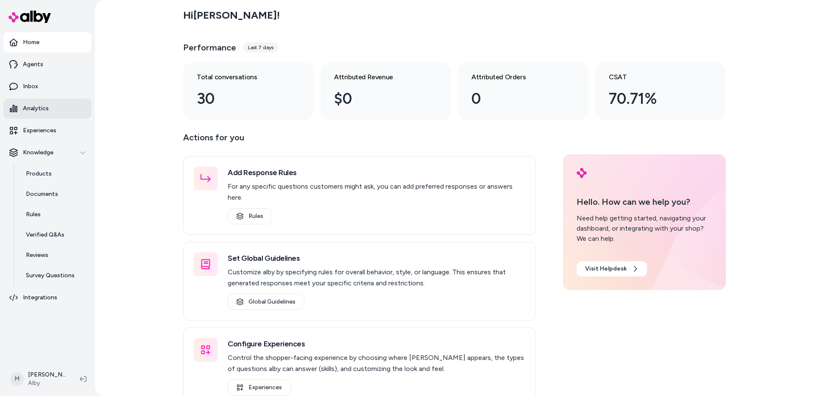 Image resolution: width=814 pixels, height=396 pixels. Describe the element at coordinates (31, 86) in the screenshot. I see `p: Inbox` at that location.